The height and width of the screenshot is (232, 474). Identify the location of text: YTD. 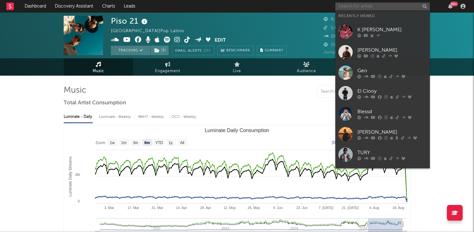
(159, 143).